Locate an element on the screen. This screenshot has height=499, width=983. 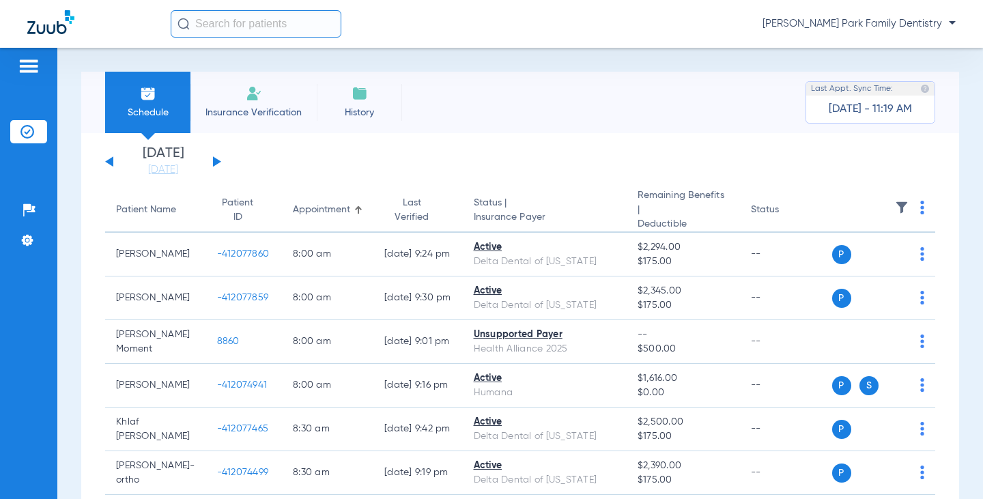
span: S is located at coordinates (869, 386).